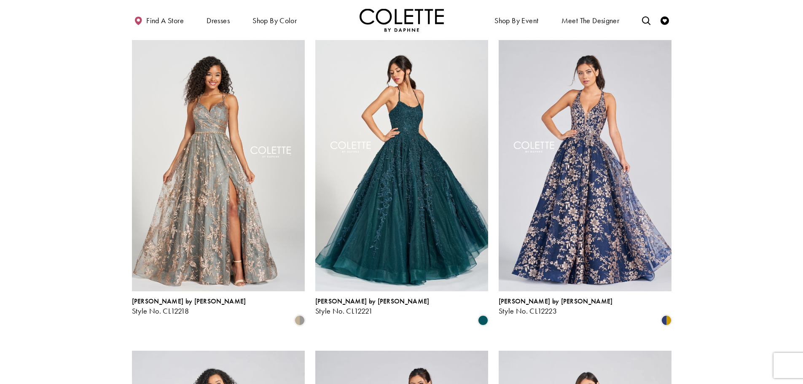 This screenshot has width=803, height=384. What do you see at coordinates (402, 20) in the screenshot?
I see `a: Visit Home Page` at bounding box center [402, 20].